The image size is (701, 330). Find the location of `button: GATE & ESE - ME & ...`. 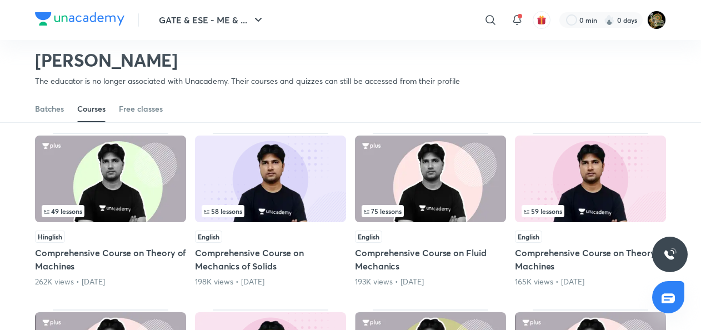

button: GATE & ESE - ME & ... is located at coordinates (212, 20).